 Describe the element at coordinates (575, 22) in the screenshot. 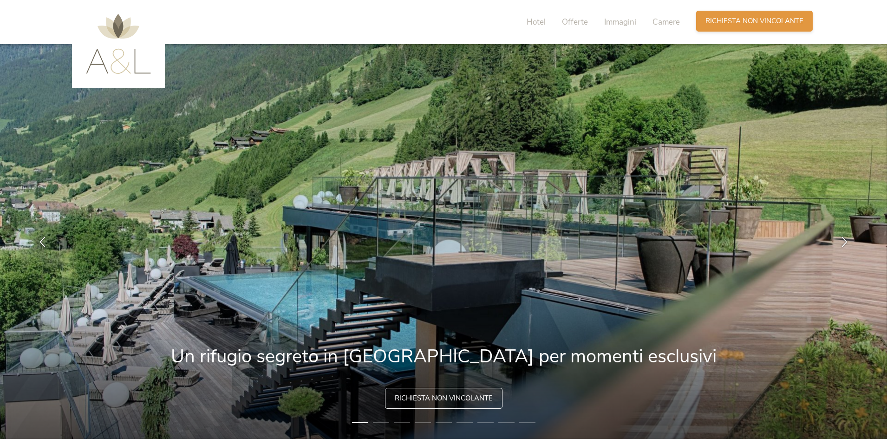

I see `span: Offerte` at that location.